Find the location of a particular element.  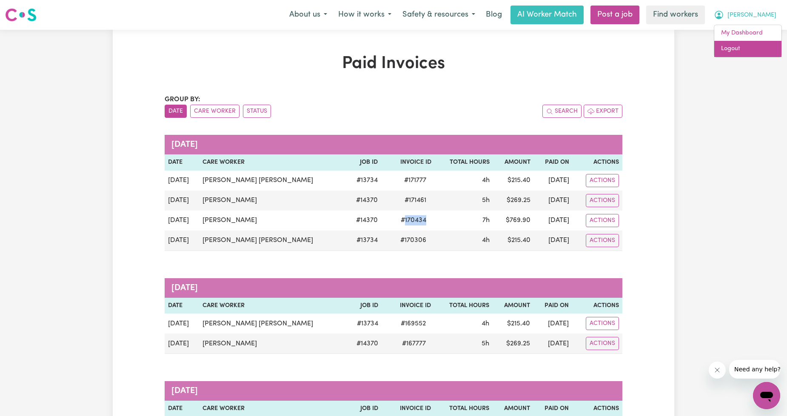

a: Blog is located at coordinates (494, 15).